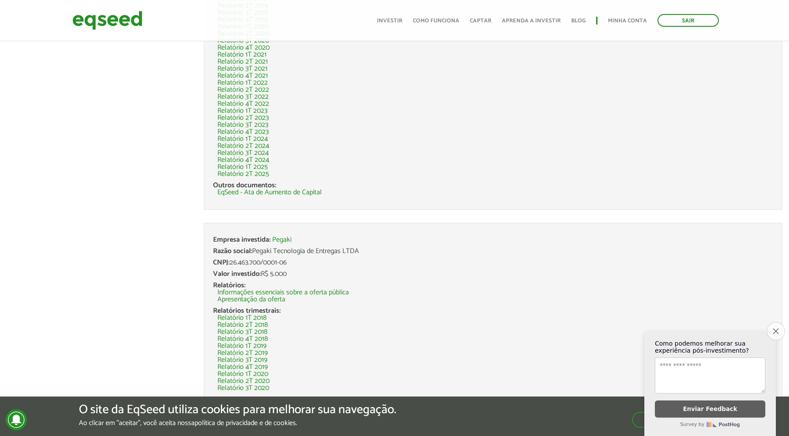 The width and height of the screenshot is (789, 436). Describe the element at coordinates (243, 153) in the screenshot. I see `a: Relatório 3T 2024` at that location.